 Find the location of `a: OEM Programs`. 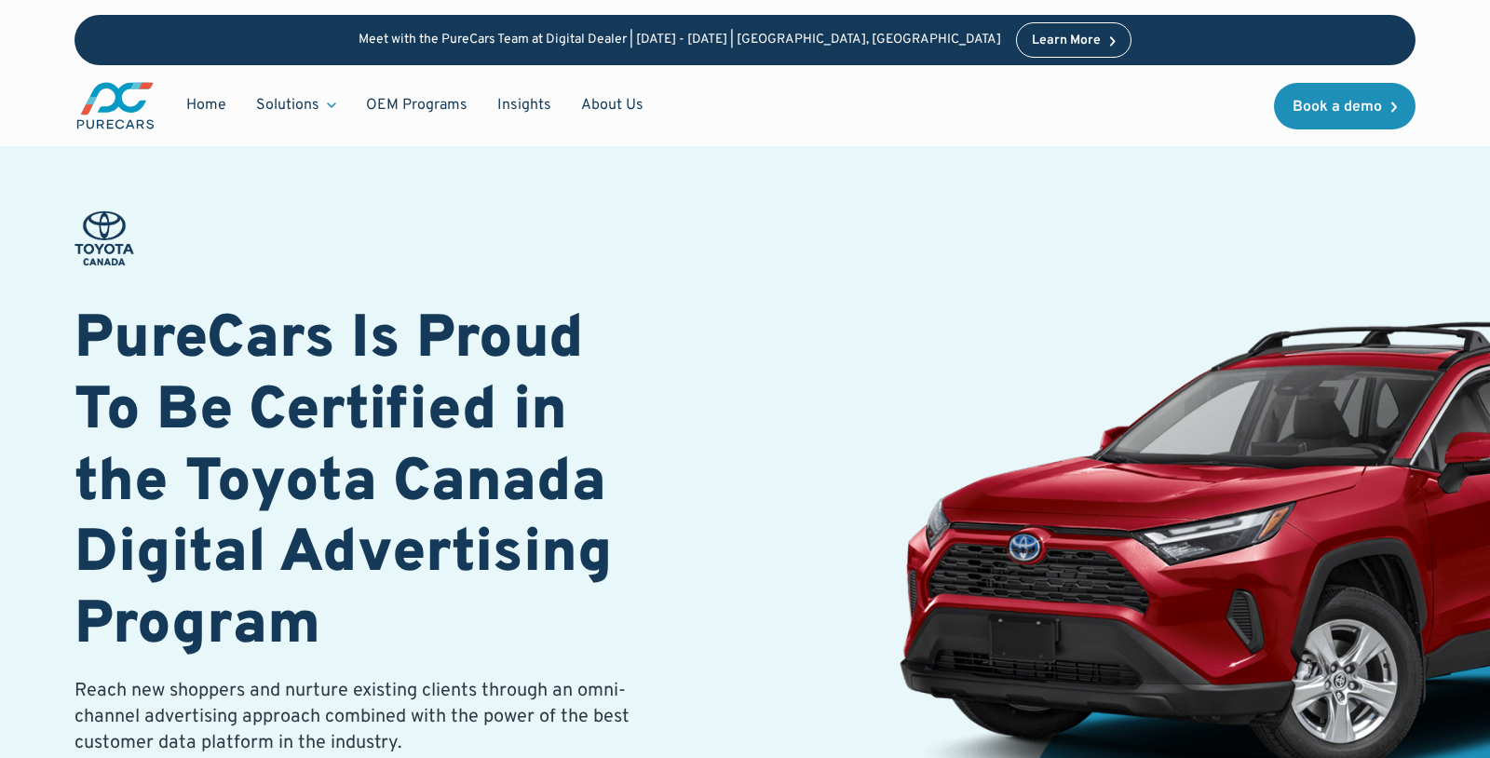

a: OEM Programs is located at coordinates (416, 105).